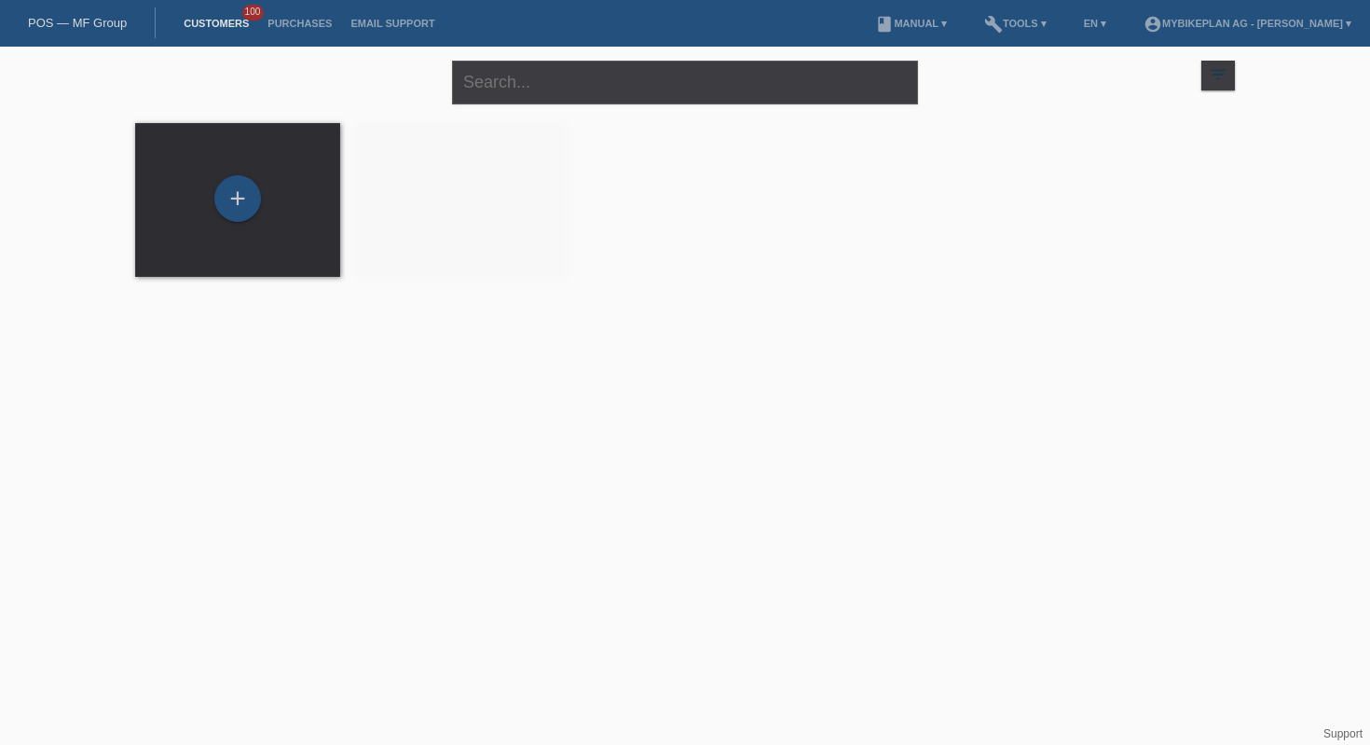 This screenshot has height=745, width=1370. What do you see at coordinates (238, 198) in the screenshot?
I see `div: Add customer` at bounding box center [238, 198].